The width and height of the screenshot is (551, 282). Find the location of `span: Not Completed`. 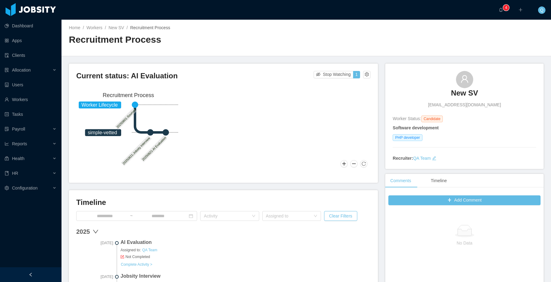

span: Not Completed is located at coordinates (245, 257).